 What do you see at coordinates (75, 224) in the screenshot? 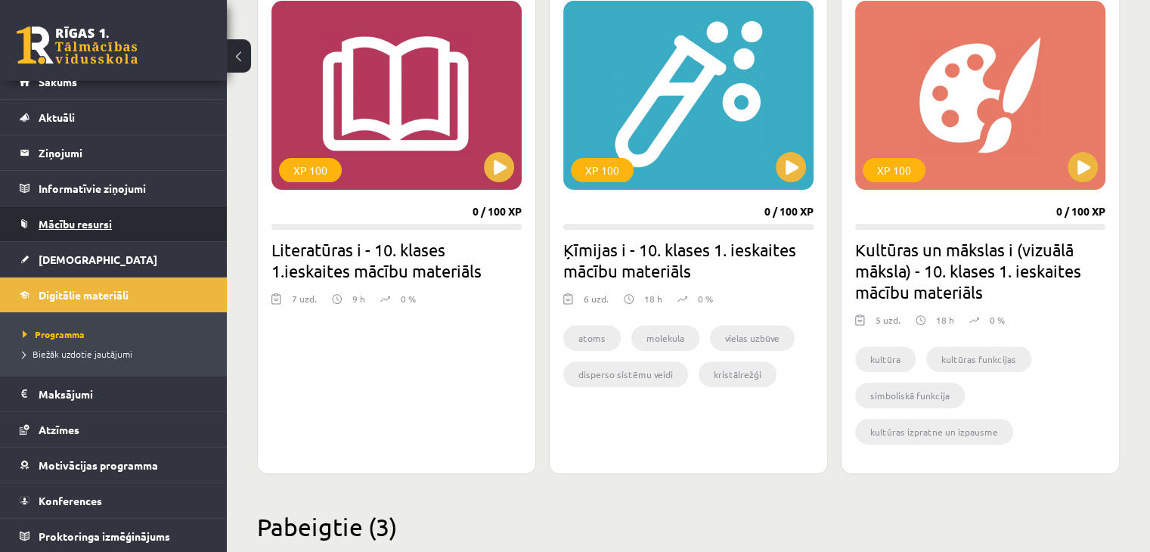
I see `span: Mācību resursi` at bounding box center [75, 224].